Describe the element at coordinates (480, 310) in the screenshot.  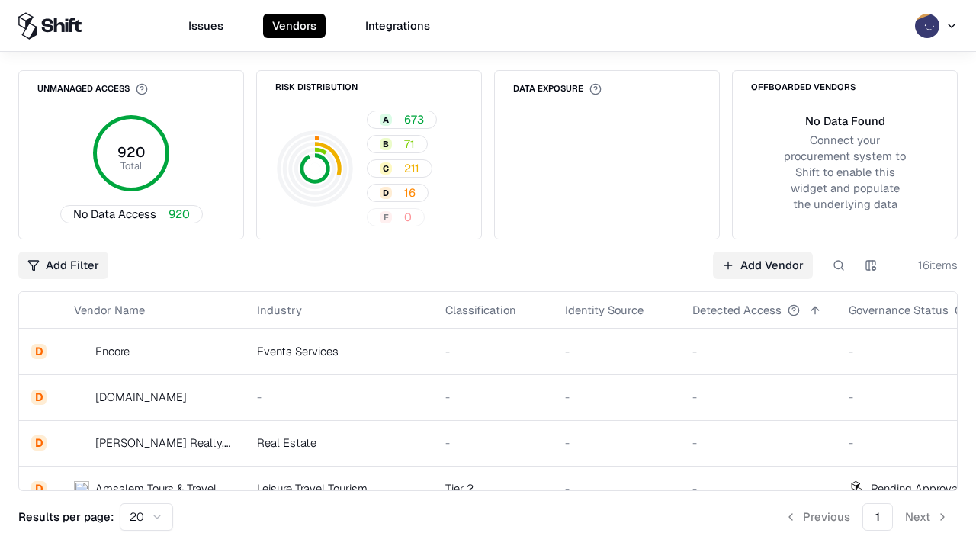
I see `div: Classification` at that location.